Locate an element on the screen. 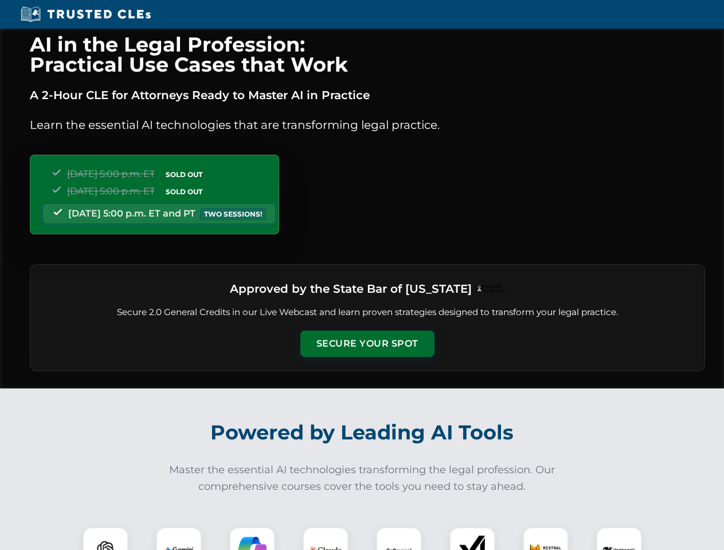 The height and width of the screenshot is (550, 724). p: Learn the essential AI technologies that are transforming legal practice. is located at coordinates (368, 125).